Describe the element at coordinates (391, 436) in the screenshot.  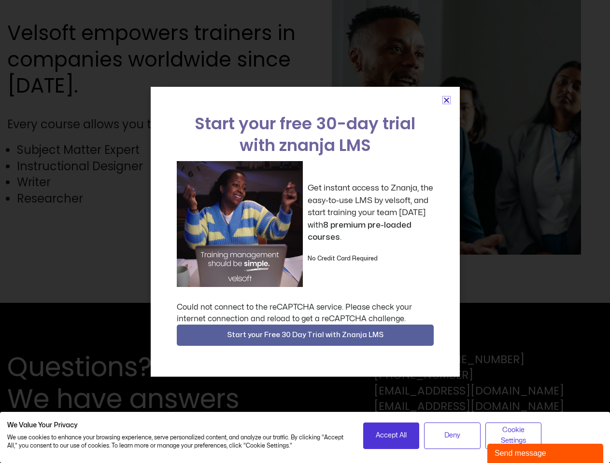
I see `span: Accept All` at that location.